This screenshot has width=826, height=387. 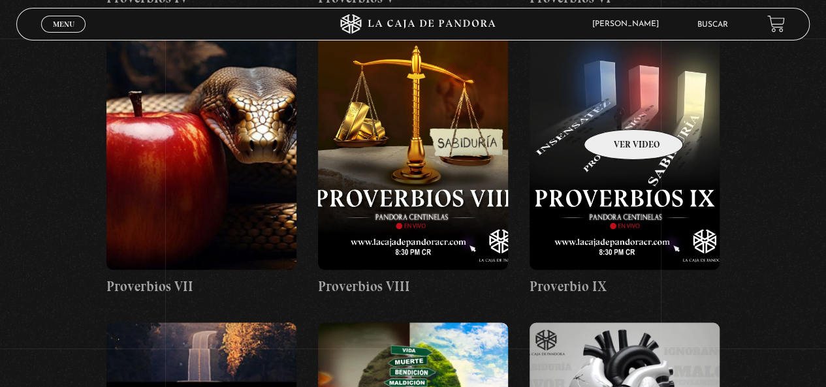 What do you see at coordinates (624, 166) in the screenshot?
I see `a: Proverbio IX` at bounding box center [624, 166].